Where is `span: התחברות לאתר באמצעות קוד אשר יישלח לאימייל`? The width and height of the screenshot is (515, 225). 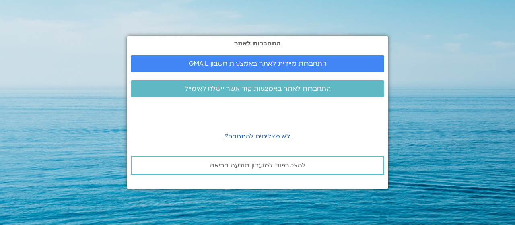 span: התחברות לאתר באמצעות קוד אשר יישלח לאימייל is located at coordinates (257, 88).